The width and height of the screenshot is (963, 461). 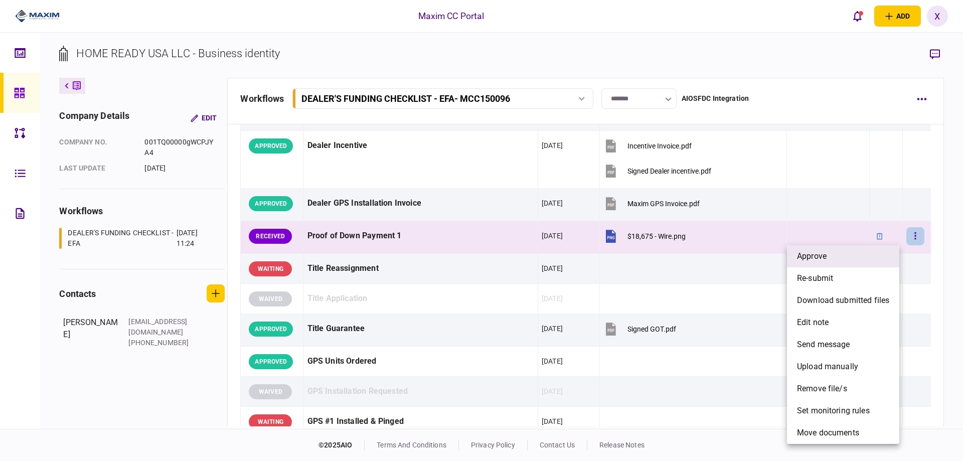 I want to click on span: upload manually, so click(x=827, y=367).